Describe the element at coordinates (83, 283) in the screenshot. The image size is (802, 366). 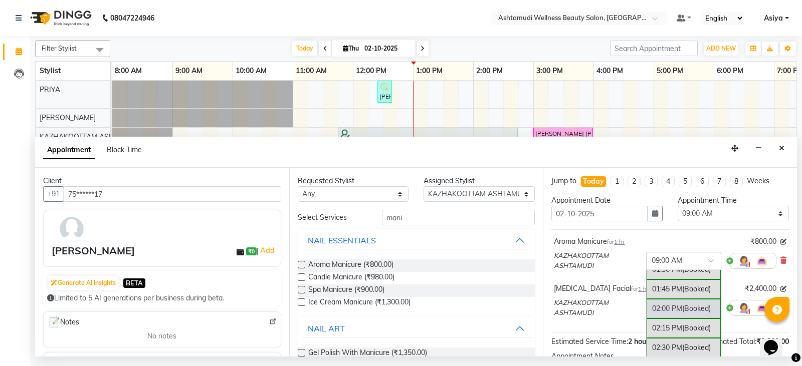
I see `button: Generate AI Insights` at that location.